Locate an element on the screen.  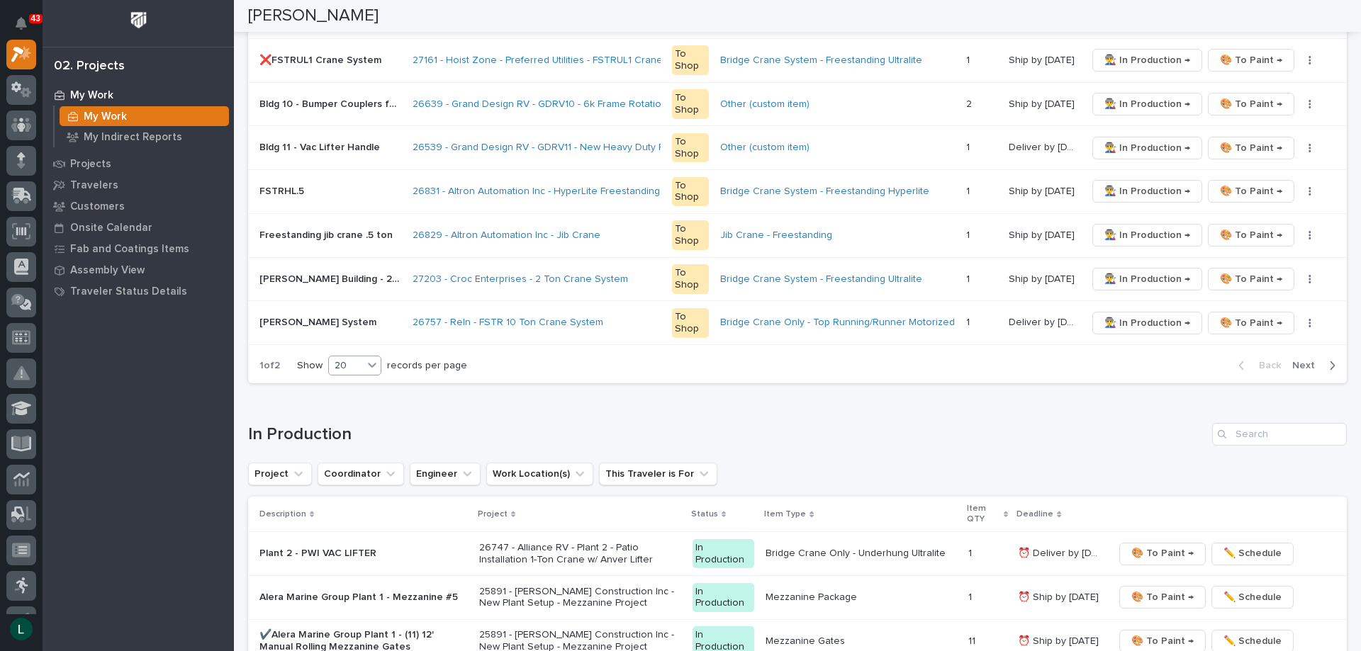
p: 2 is located at coordinates (970, 103).